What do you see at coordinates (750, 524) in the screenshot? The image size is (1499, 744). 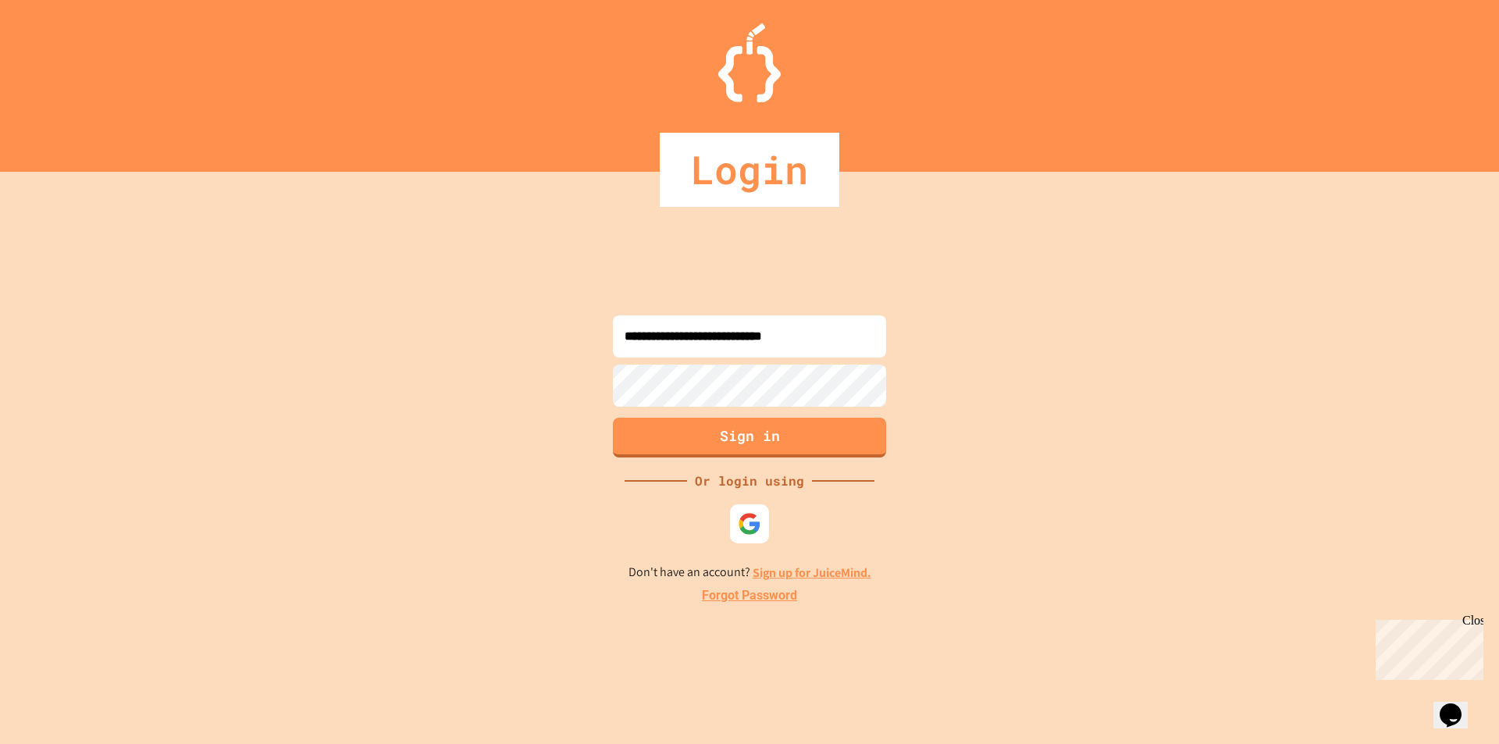 I see `img: google-icon.svg` at bounding box center [750, 524].